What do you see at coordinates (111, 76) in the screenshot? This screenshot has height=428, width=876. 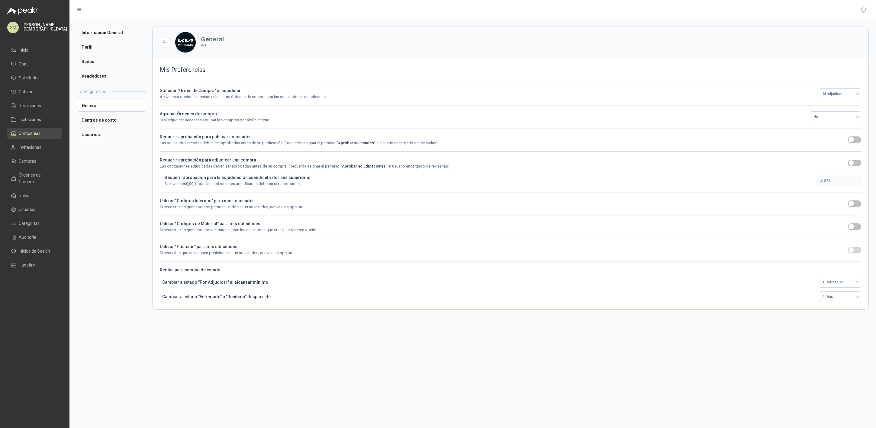 I see `li: Vendedores` at bounding box center [111, 76].